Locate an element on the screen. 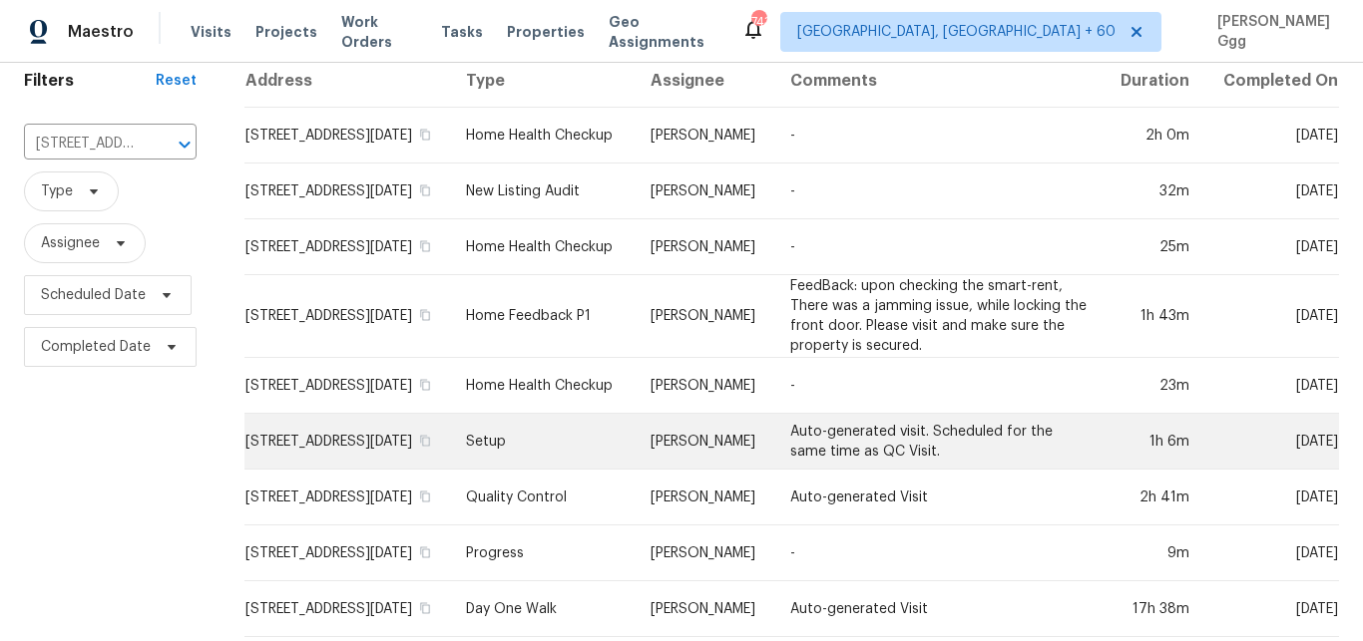  td: Home Feedback P1 is located at coordinates (542, 316).